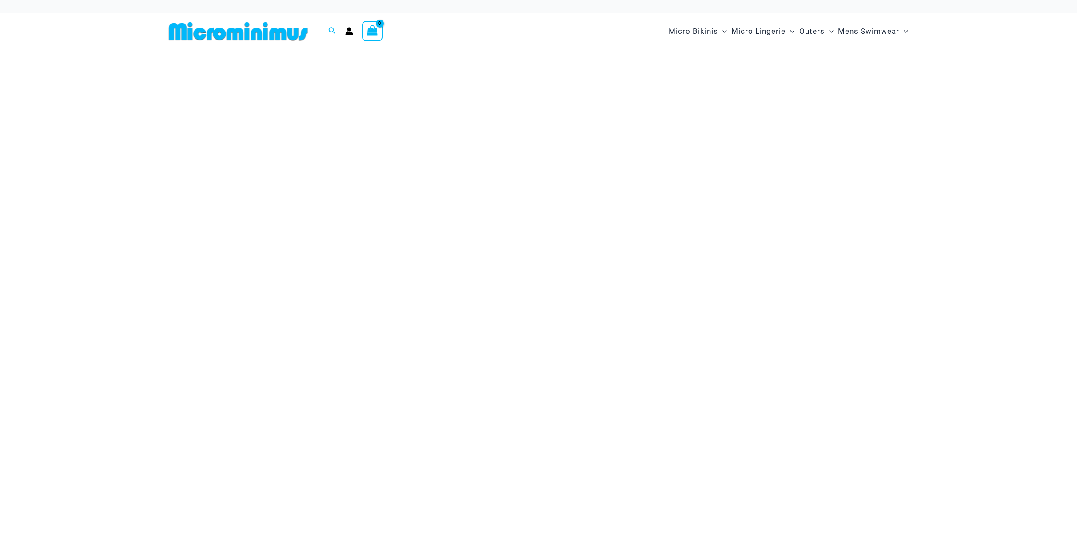 The height and width of the screenshot is (536, 1077). Describe the element at coordinates (693, 31) in the screenshot. I see `span: Micro Bikinis` at that location.